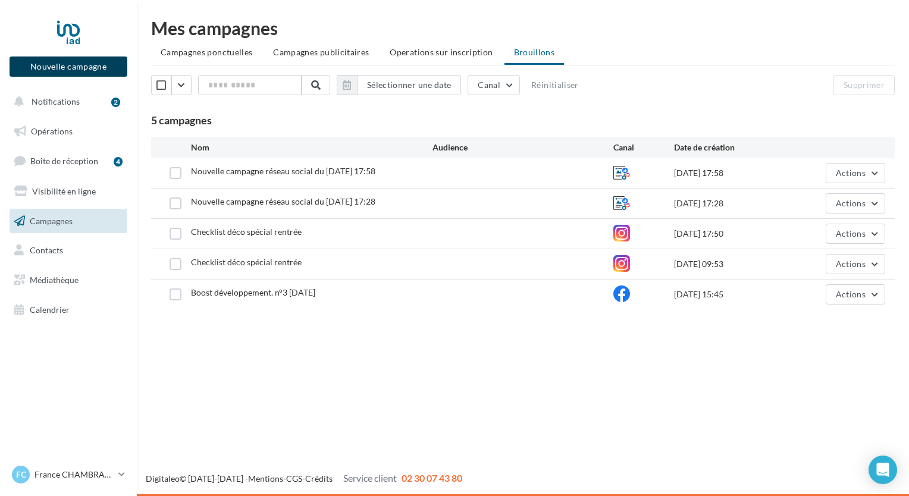 Image resolution: width=909 pixels, height=496 pixels. Describe the element at coordinates (68, 251) in the screenshot. I see `a: Contacts` at that location.